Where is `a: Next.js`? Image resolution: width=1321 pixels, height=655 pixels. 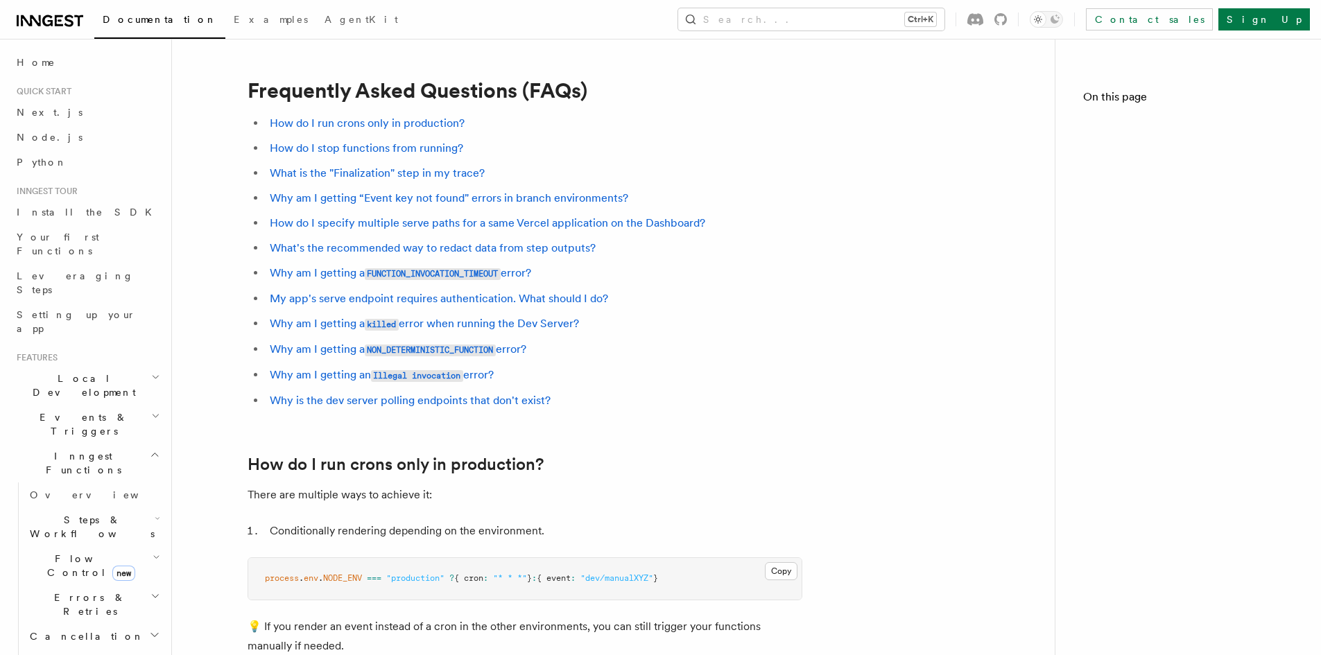 a: Next.js is located at coordinates (87, 112).